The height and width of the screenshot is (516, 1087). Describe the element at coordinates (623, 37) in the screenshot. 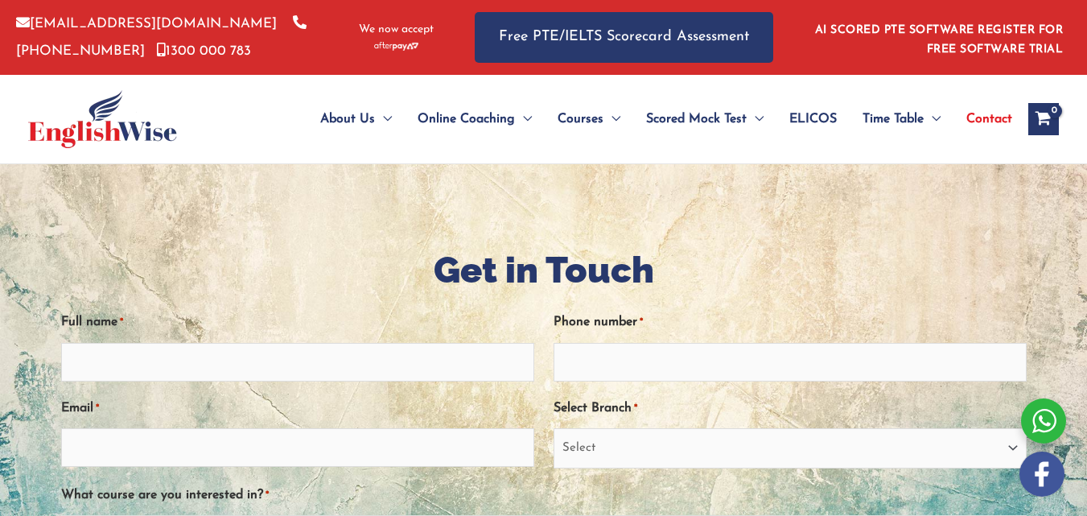

I see `a: Free PTE/IELTS Scorecard Assessment` at that location.